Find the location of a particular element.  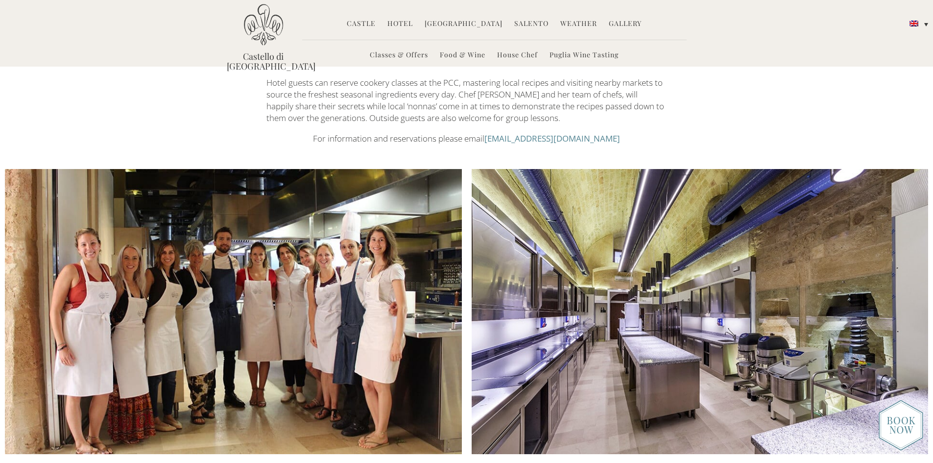

a: Salento is located at coordinates (531, 24).